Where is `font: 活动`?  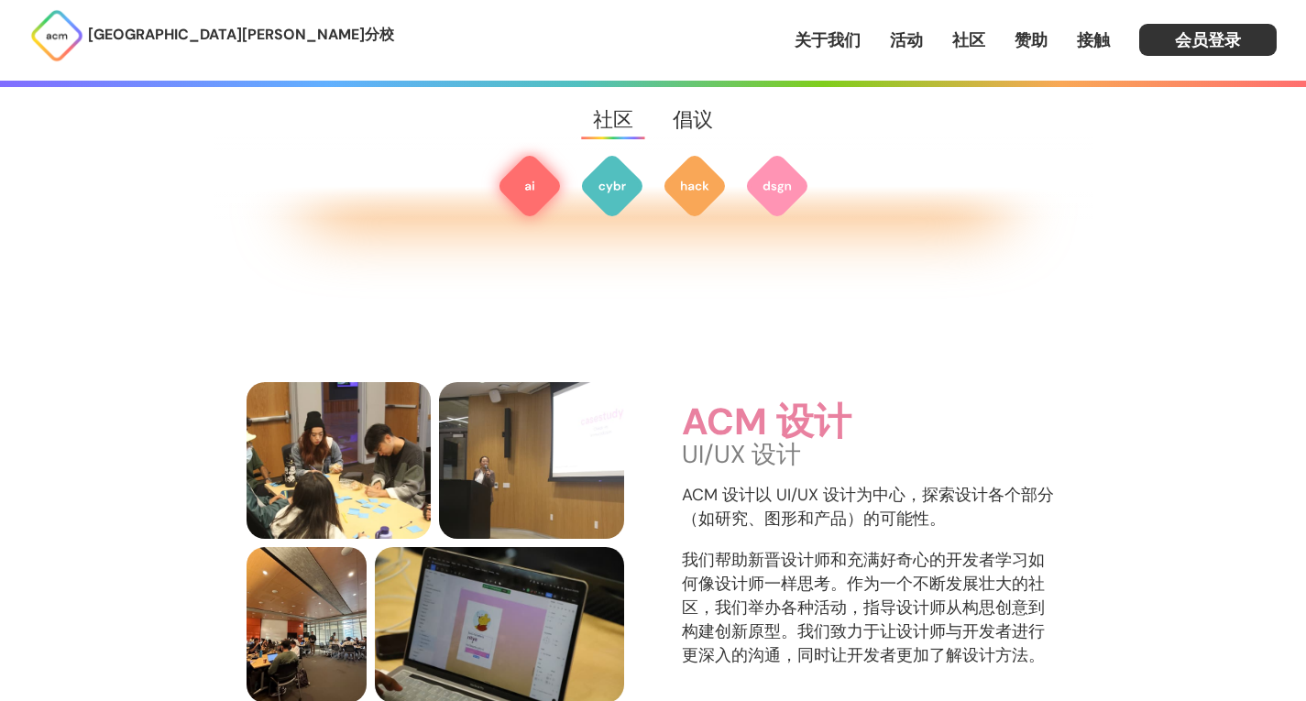
font: 活动 is located at coordinates (907, 40).